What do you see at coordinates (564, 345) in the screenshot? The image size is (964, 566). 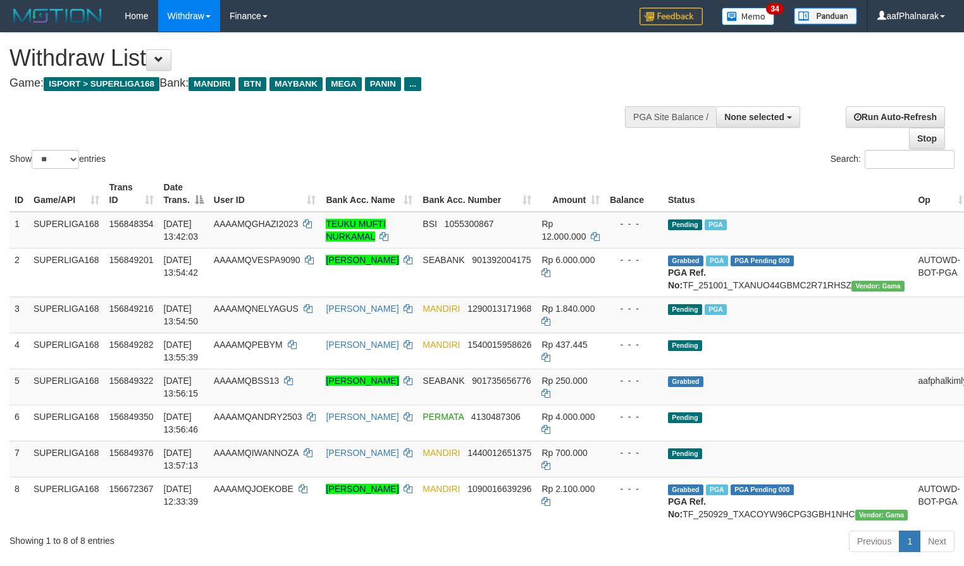 I see `span: Rp 437.445` at bounding box center [564, 345].